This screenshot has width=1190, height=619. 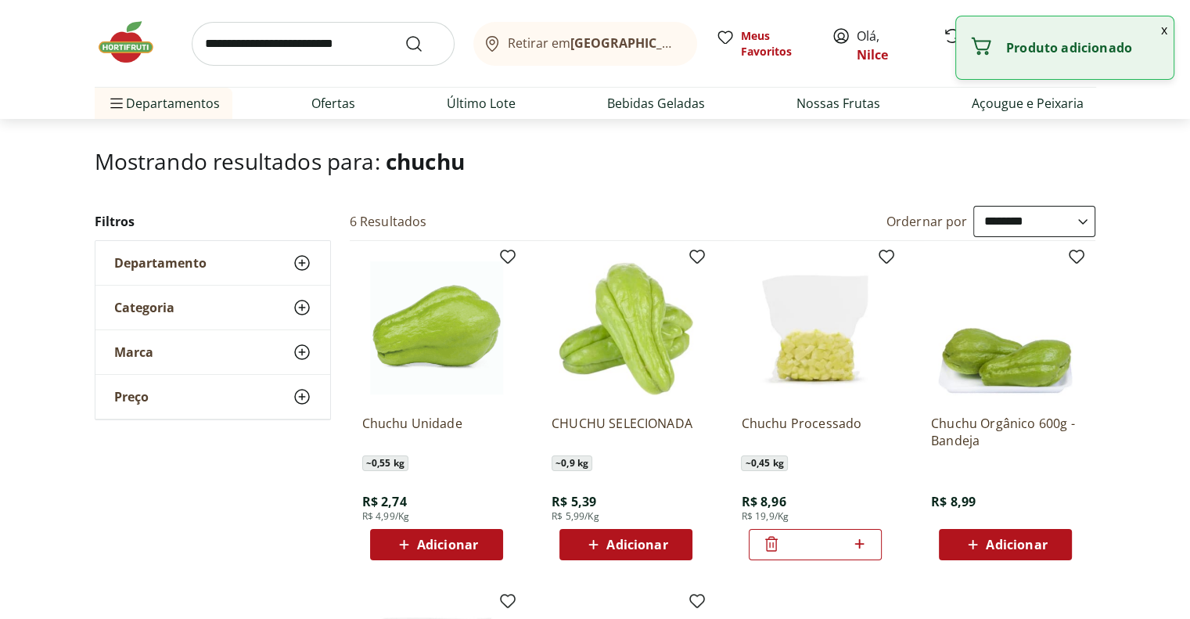 I want to click on a: Meus Favoritos, so click(x=764, y=44).